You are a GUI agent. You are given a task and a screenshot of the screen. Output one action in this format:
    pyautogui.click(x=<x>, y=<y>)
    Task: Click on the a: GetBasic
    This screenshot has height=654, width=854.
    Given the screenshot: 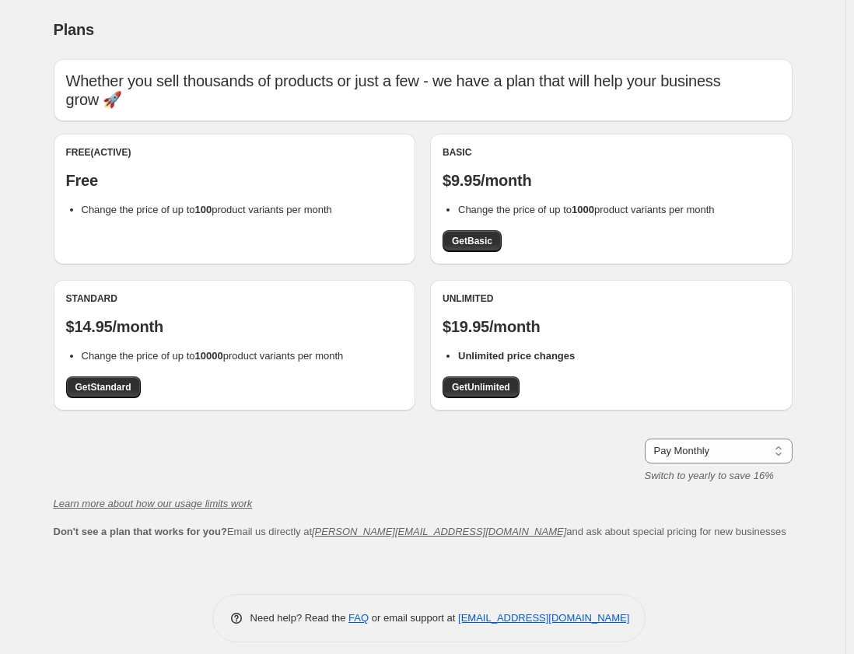 What is the action you would take?
    pyautogui.click(x=472, y=241)
    